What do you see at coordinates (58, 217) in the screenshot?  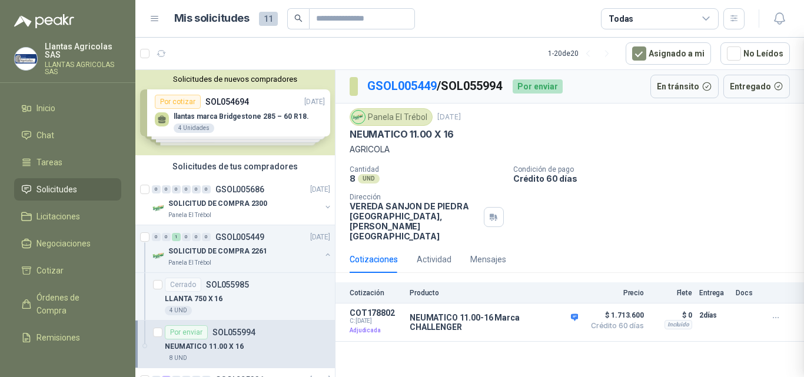 I see `span: Licitaciones` at bounding box center [58, 217].